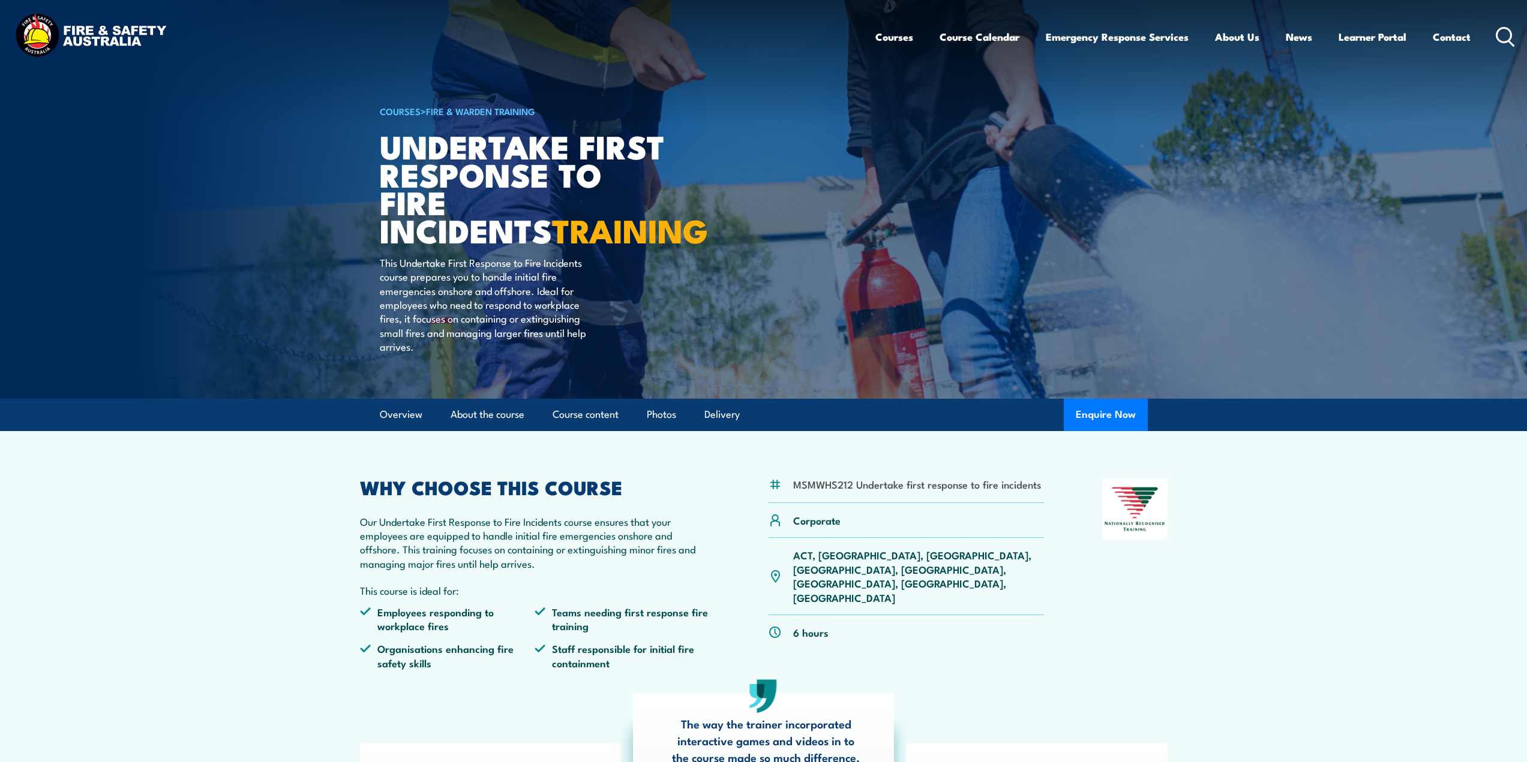  What do you see at coordinates (630, 229) in the screenshot?
I see `strong: TRAINING` at bounding box center [630, 229].